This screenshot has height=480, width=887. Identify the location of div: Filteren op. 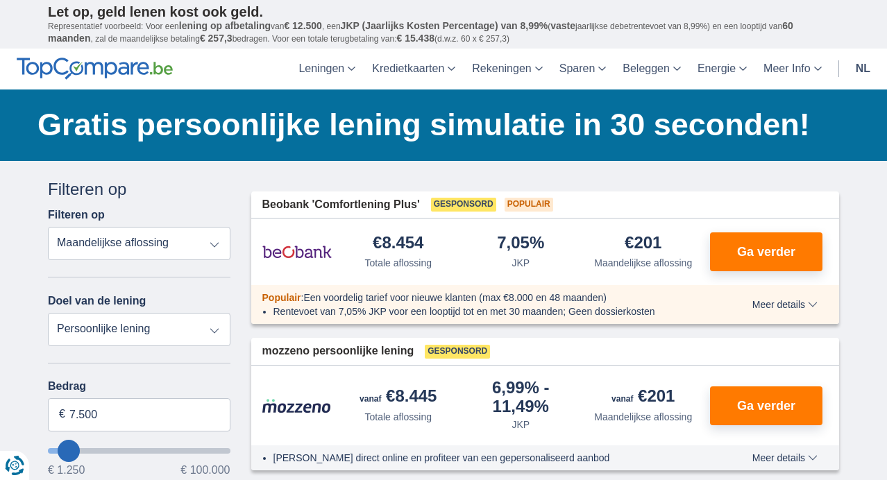
(139, 190).